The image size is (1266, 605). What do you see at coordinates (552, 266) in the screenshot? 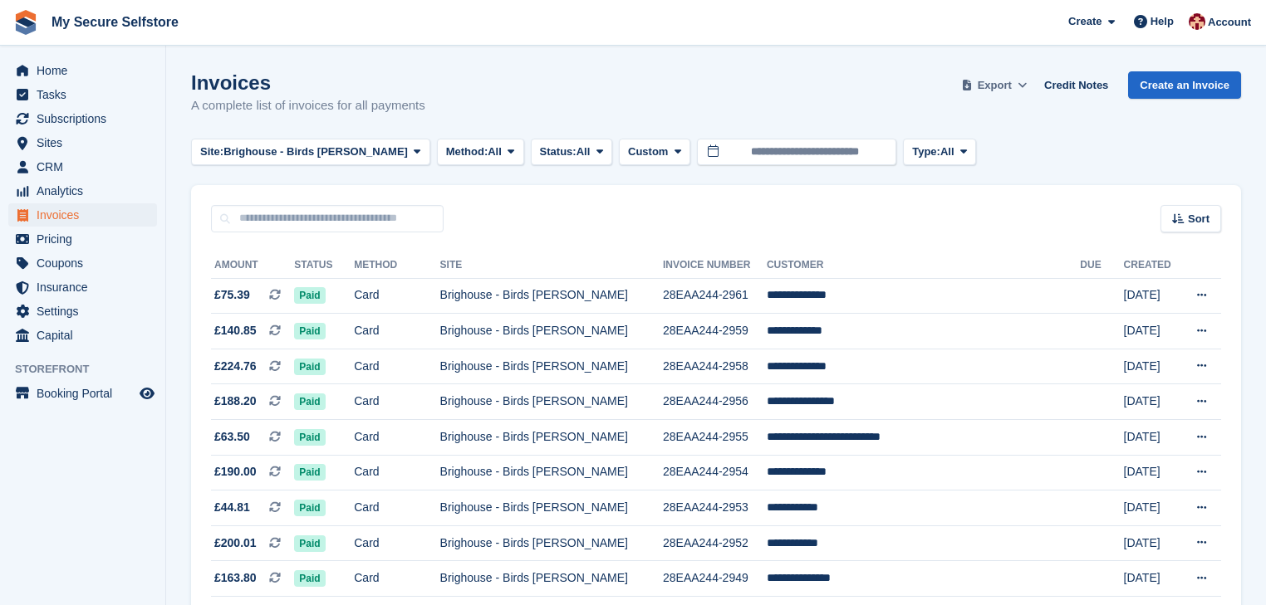
I see `th: Site` at bounding box center [552, 266].